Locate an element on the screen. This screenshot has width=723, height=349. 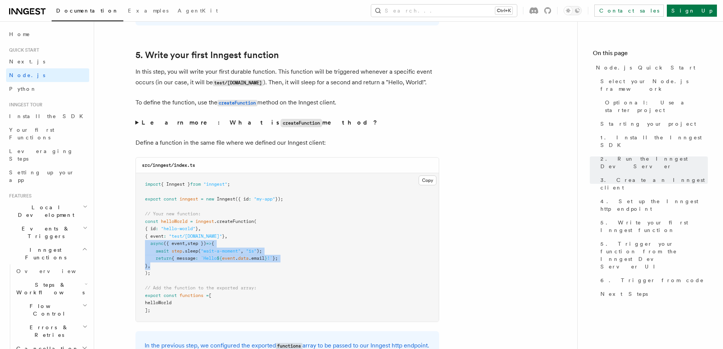
span: 4. Set up the Inngest http endpoint is located at coordinates (654, 205).